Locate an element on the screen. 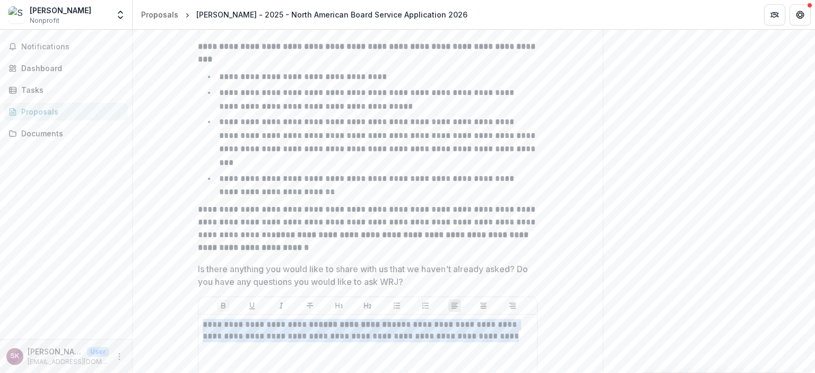  button: Get Help is located at coordinates (800, 15).